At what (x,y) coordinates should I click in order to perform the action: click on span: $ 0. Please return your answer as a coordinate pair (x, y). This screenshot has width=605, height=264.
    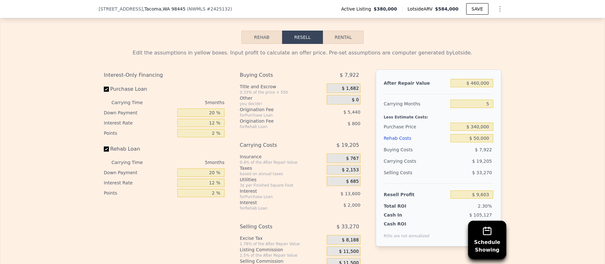
    Looking at the image, I should click on (355, 100).